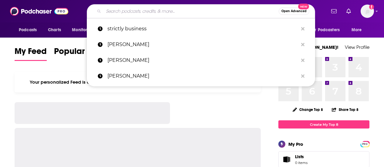 This screenshot has width=384, height=167. I want to click on svg: Add a profile image, so click(372, 7).